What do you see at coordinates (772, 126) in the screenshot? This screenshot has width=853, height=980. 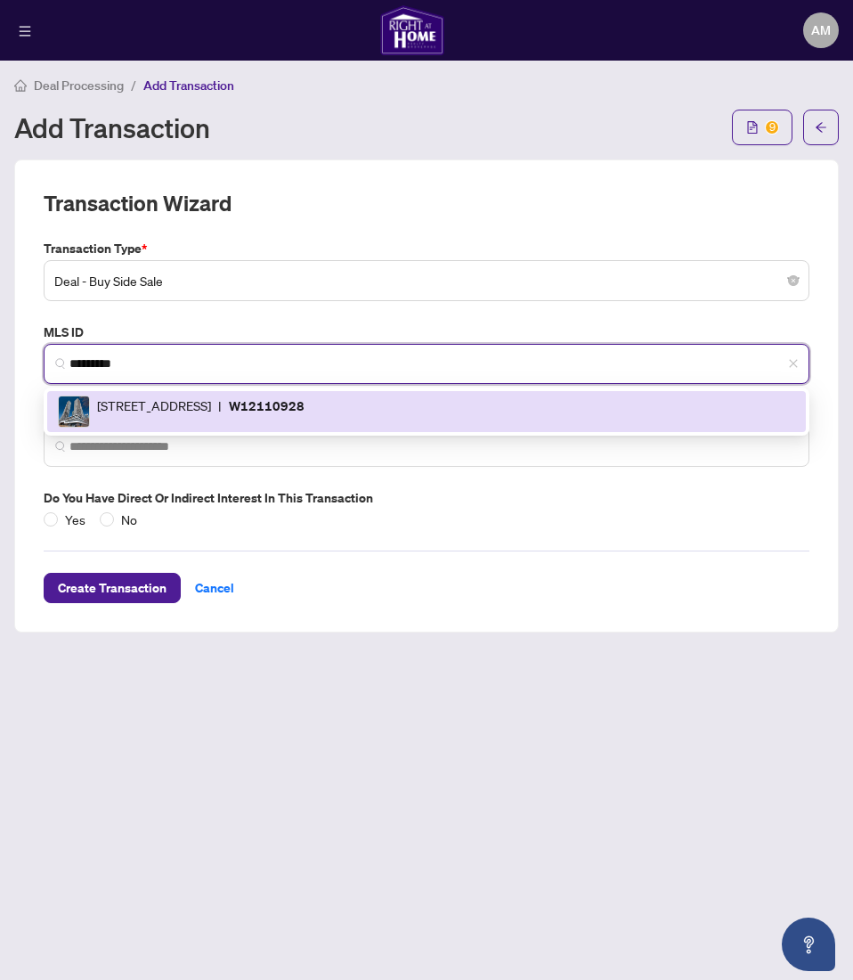 I see `span: 9` at bounding box center [772, 126].